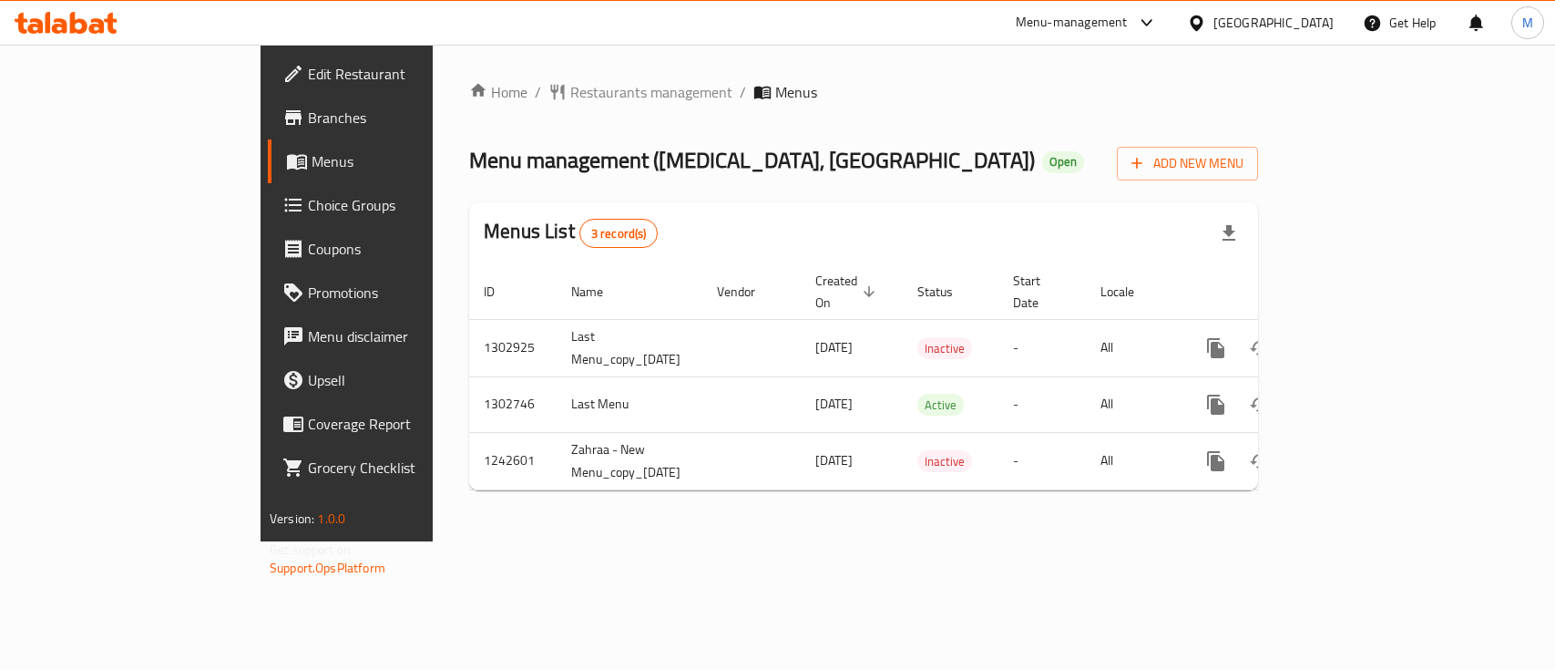 This screenshot has height=670, width=1555. Describe the element at coordinates (940, 404) in the screenshot. I see `span: Active` at that location.